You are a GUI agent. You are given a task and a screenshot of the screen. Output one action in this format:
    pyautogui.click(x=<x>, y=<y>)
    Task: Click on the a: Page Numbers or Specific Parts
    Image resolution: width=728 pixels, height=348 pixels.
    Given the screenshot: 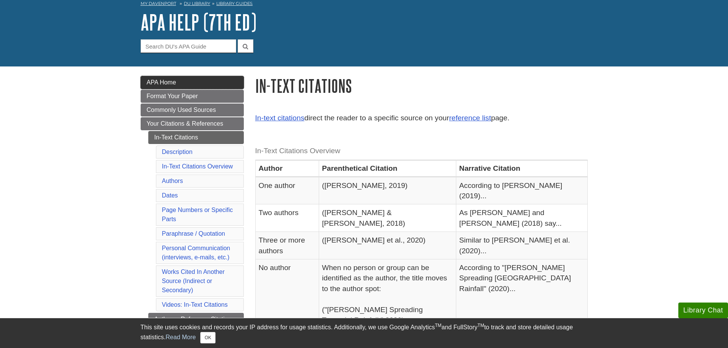 What is the action you would take?
    pyautogui.click(x=198, y=214)
    